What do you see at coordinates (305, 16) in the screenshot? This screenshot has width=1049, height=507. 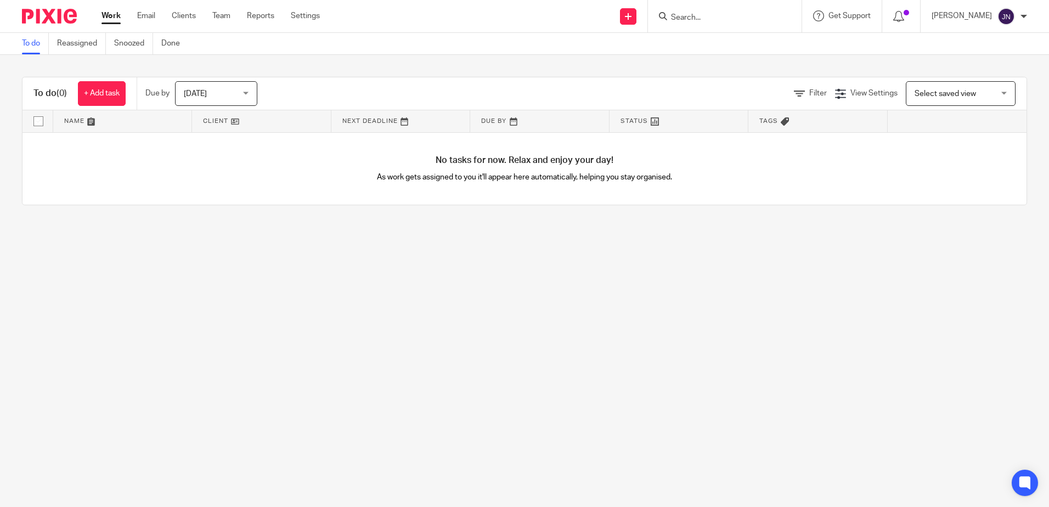 I see `a: Settings` at bounding box center [305, 16].